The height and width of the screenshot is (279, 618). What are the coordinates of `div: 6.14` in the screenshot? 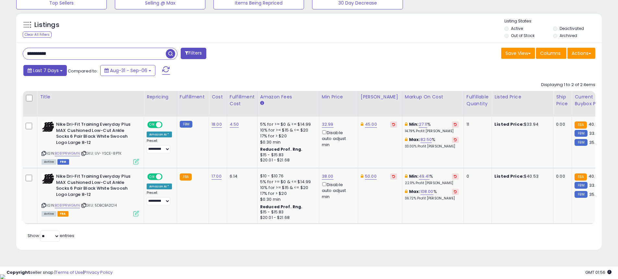 It's located at (241, 176).